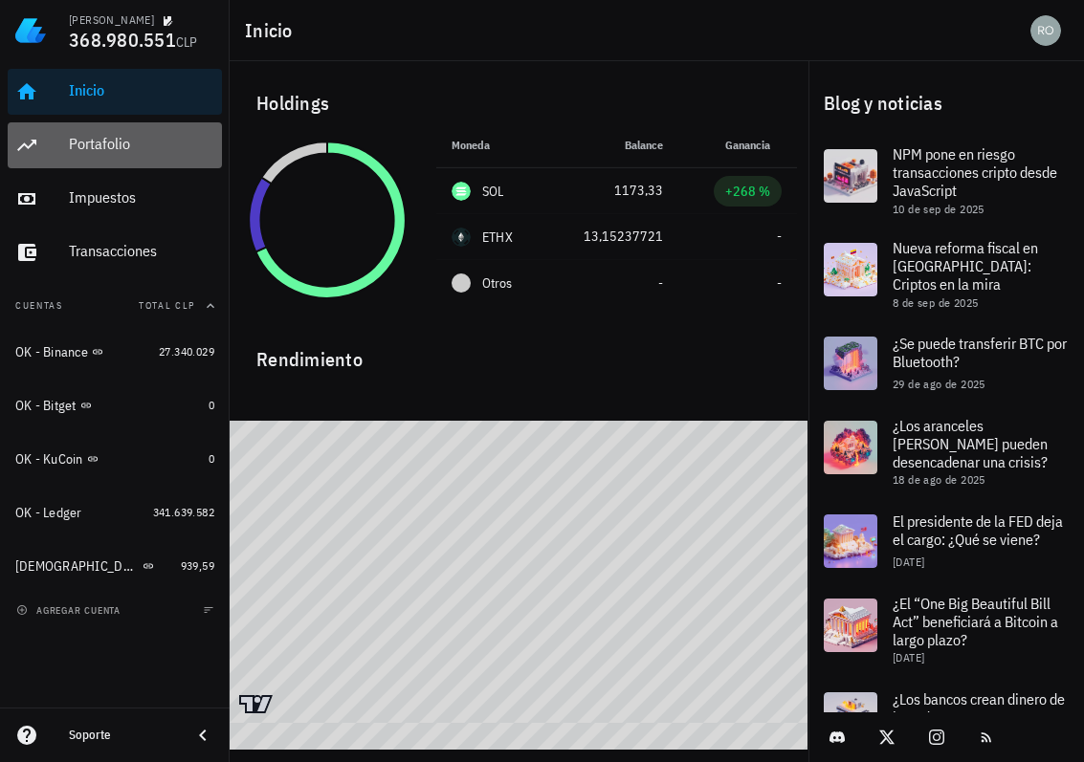  What do you see at coordinates (49, 459) in the screenshot?
I see `div: OK - KuCoin` at bounding box center [49, 459].